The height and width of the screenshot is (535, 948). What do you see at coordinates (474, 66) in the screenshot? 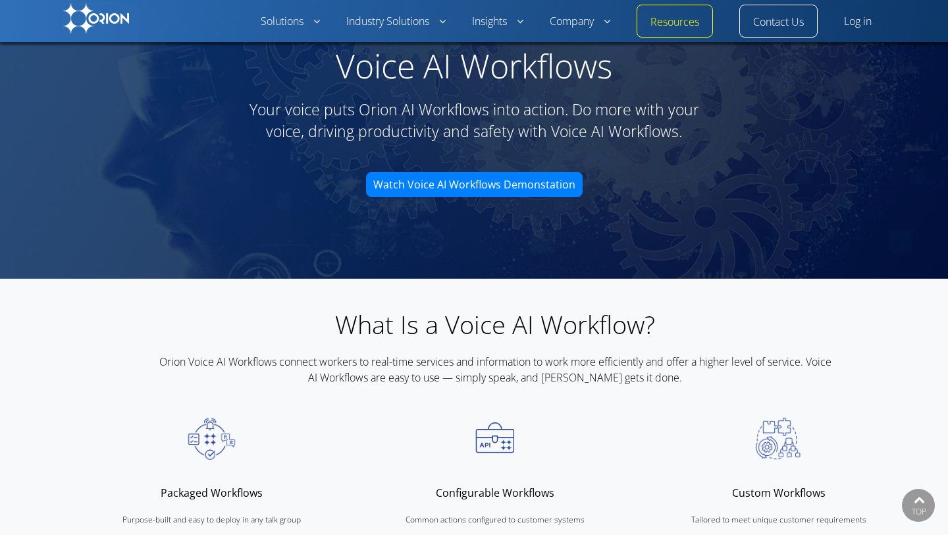
I see `h1: Voice AI Workflows` at bounding box center [474, 66].